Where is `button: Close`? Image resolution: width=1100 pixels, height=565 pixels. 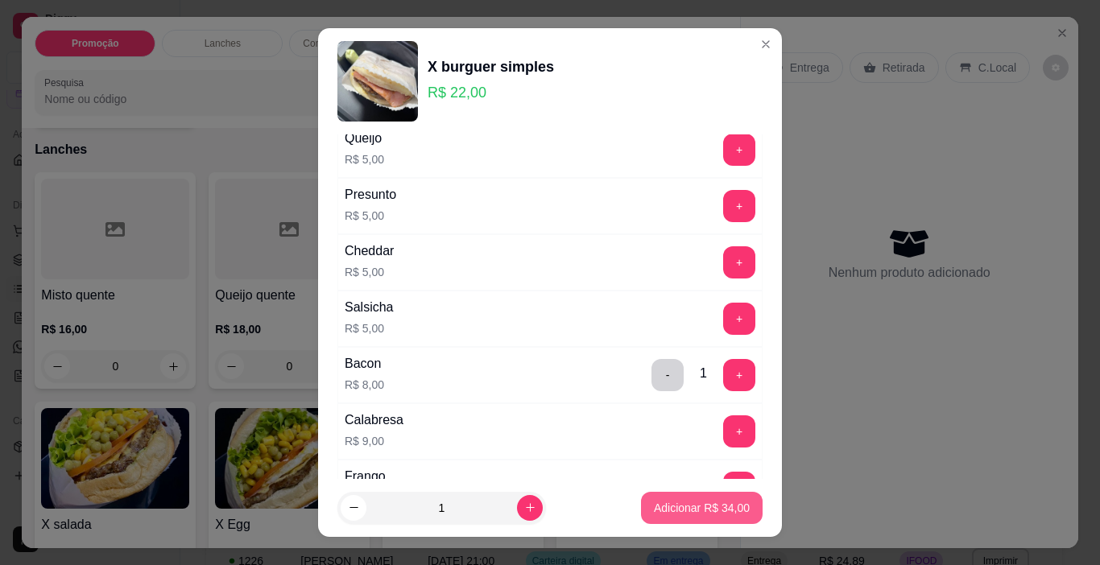
button: Close is located at coordinates (766, 44).